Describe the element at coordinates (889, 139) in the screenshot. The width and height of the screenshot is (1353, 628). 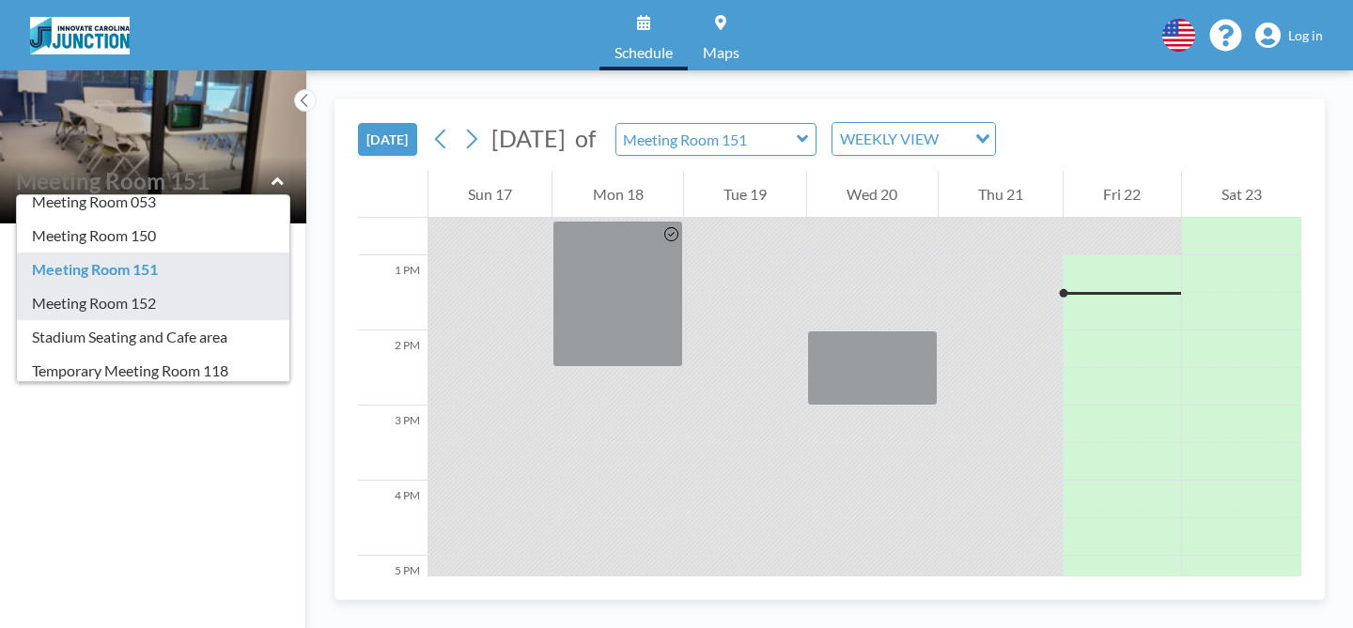
I see `span: WEEKLY VIEW` at that location.